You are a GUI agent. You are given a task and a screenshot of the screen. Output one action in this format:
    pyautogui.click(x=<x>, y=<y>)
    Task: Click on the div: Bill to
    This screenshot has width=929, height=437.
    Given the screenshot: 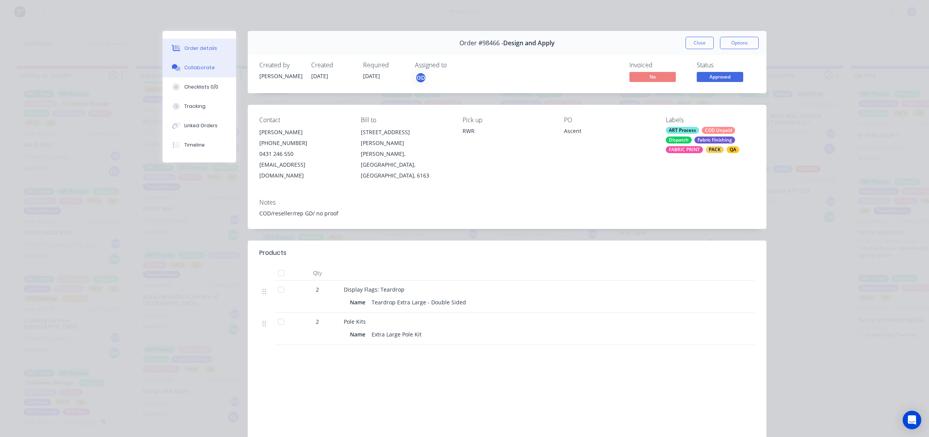 What is the action you would take?
    pyautogui.click(x=405, y=120)
    